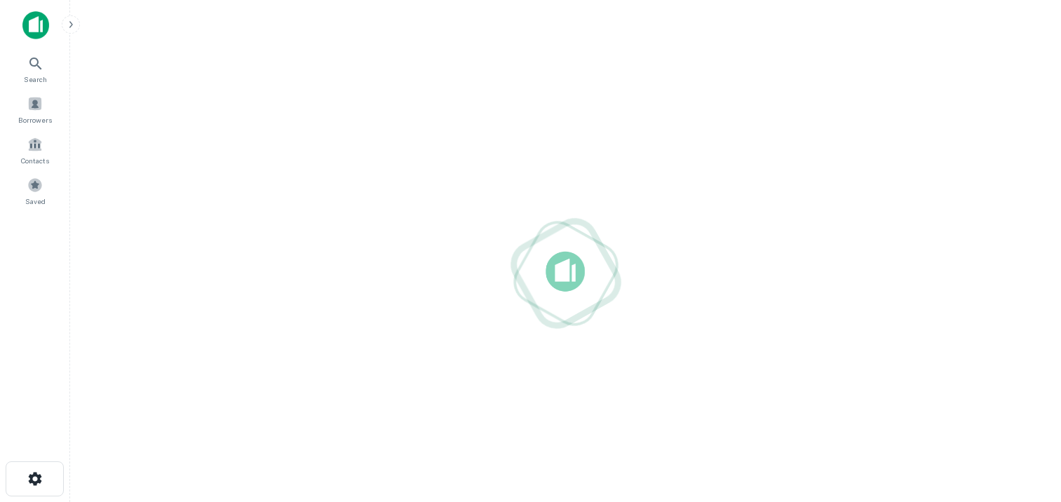  What do you see at coordinates (35, 150) in the screenshot?
I see `a: Contacts` at bounding box center [35, 150].